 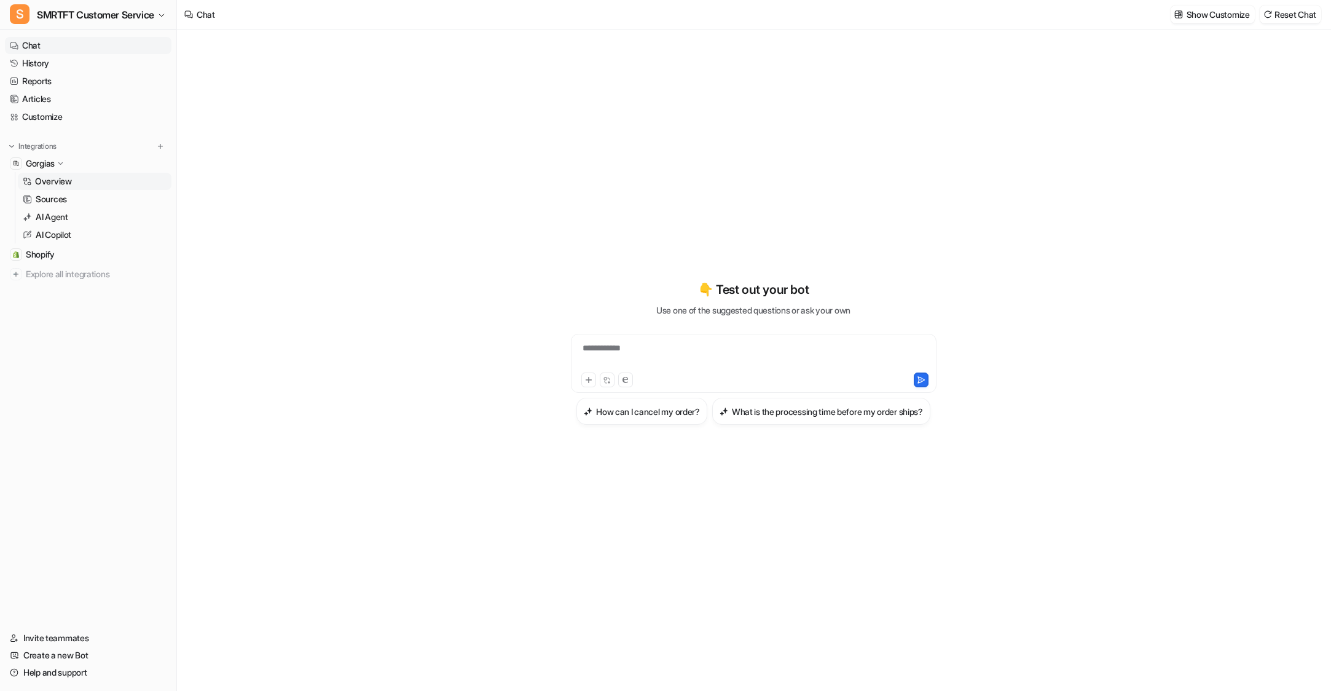 What do you see at coordinates (88, 254) in the screenshot?
I see `a: ShopifyShopify` at bounding box center [88, 254].